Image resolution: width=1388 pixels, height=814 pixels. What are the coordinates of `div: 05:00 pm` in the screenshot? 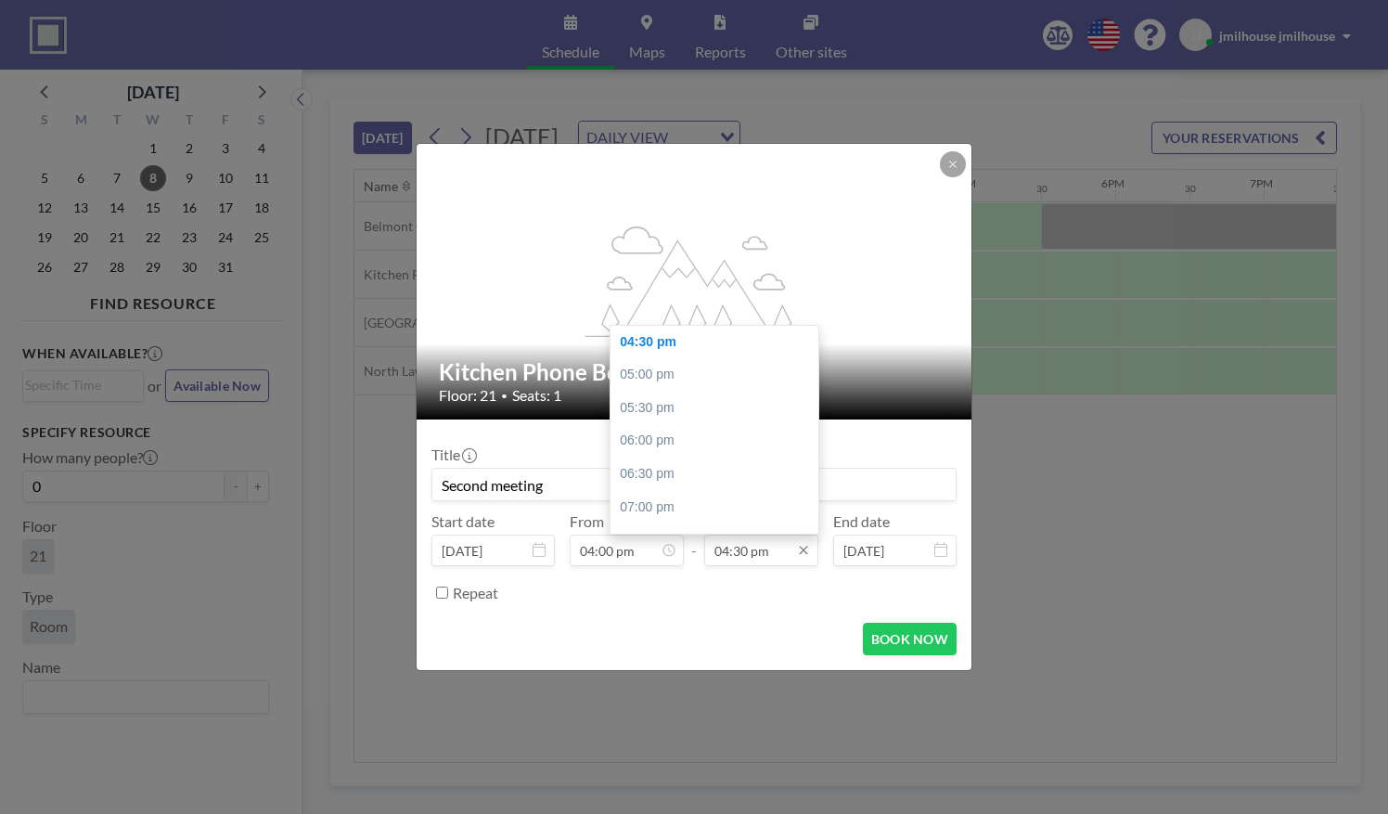 It's located at (719, 375).